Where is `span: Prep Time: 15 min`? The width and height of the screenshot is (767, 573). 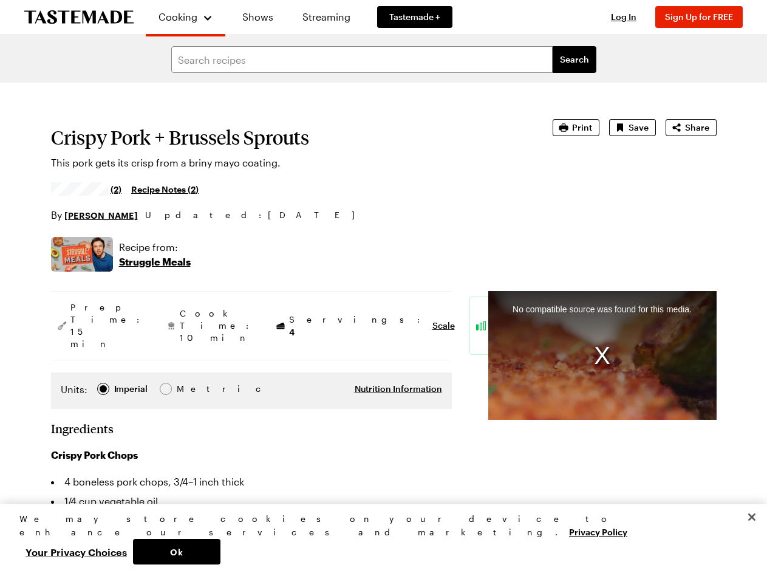 span: Prep Time: 15 min is located at coordinates (108, 326).